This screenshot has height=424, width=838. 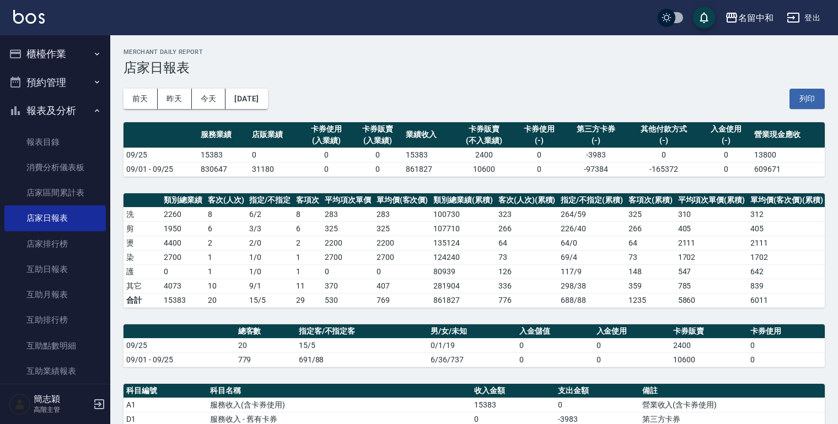 I want to click on a: 互助點數明細, so click(x=55, y=346).